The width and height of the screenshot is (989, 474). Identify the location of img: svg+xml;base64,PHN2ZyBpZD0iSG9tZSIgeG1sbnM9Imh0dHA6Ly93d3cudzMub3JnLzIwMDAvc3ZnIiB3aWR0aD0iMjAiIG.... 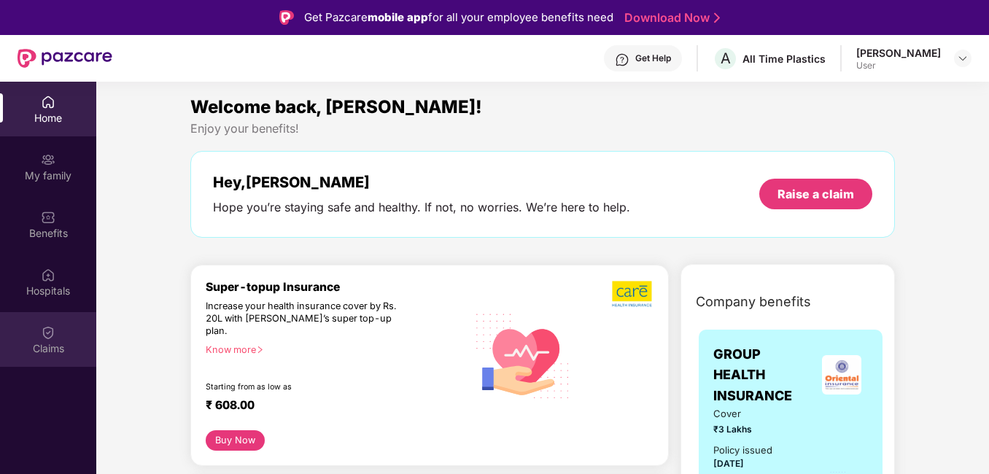
(48, 102).